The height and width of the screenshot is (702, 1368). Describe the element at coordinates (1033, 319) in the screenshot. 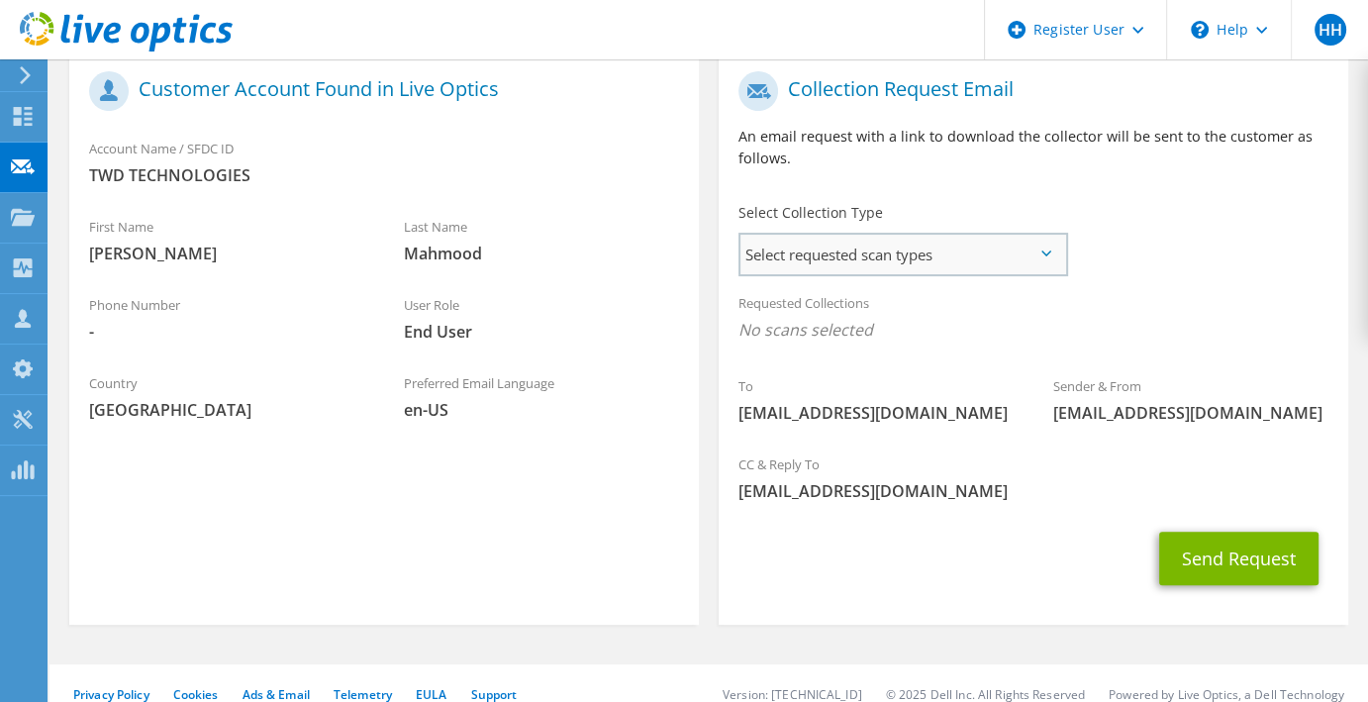

I see `div: Requested Collections` at that location.